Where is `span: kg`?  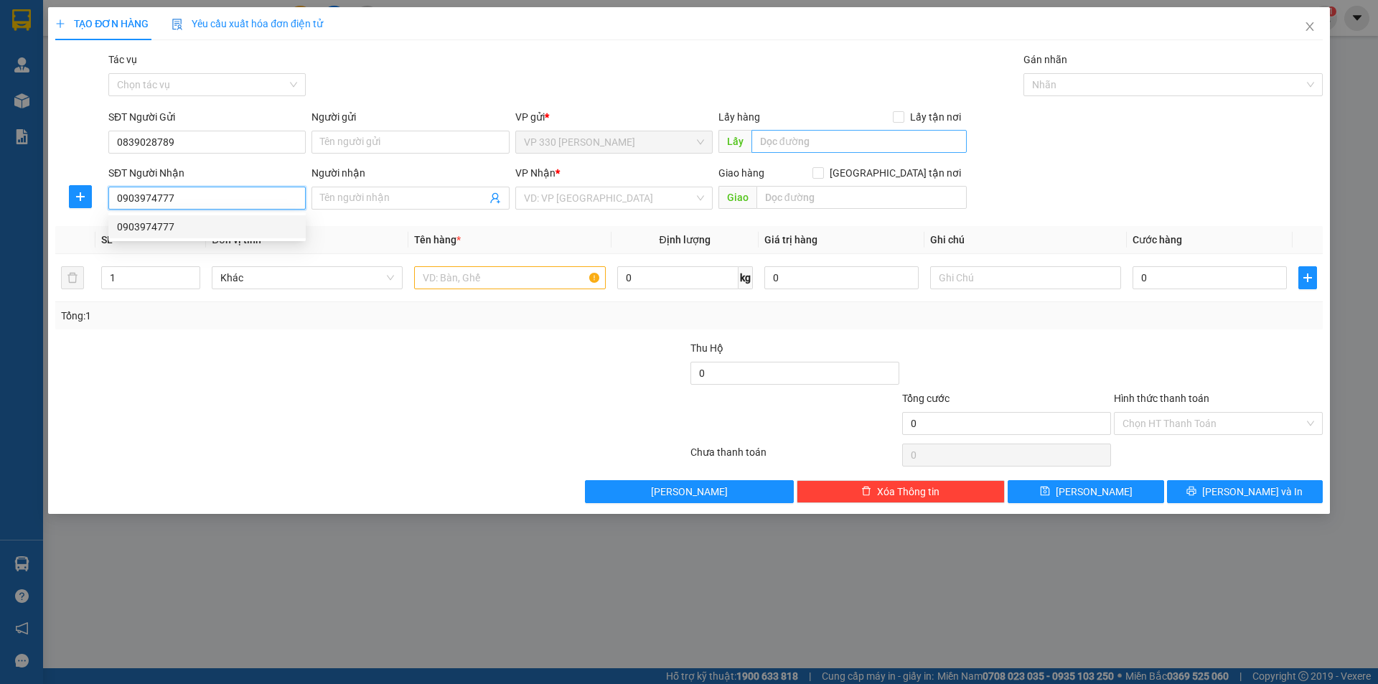
span: kg is located at coordinates (746, 278).